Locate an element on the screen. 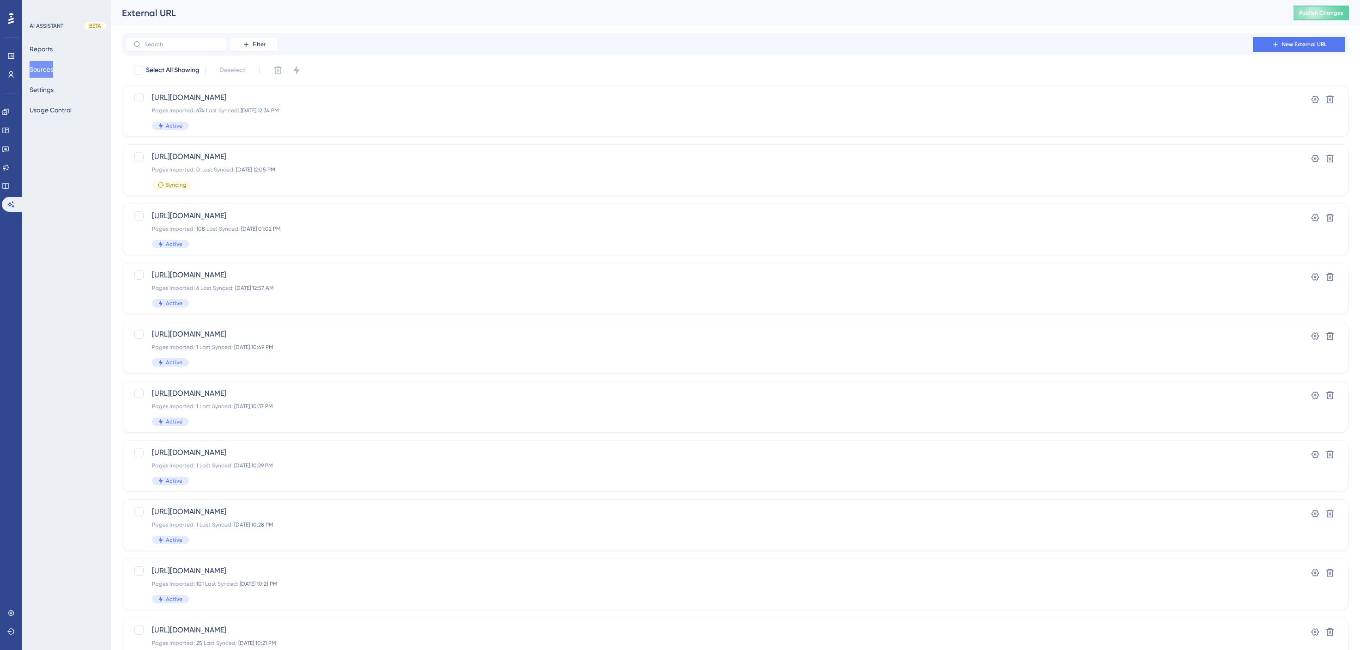 The height and width of the screenshot is (650, 1360). div: External URL is located at coordinates (696, 13).